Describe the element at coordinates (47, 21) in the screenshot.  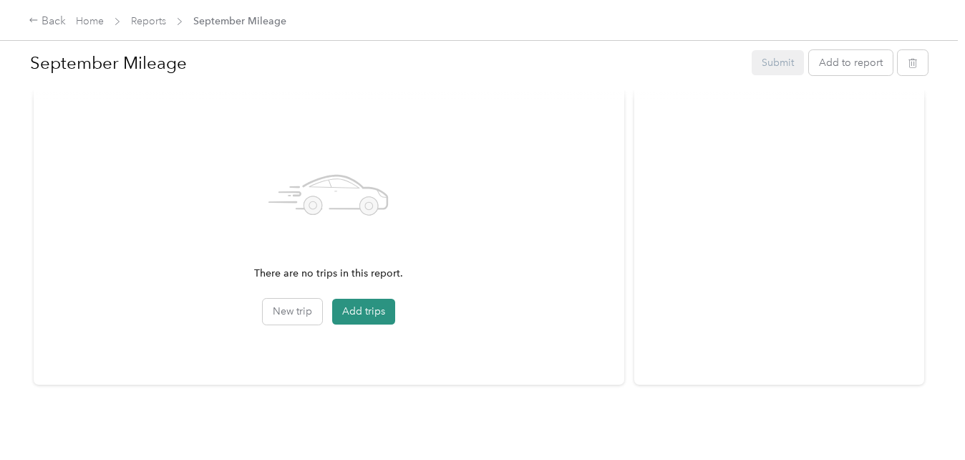
I see `div: Back` at that location.